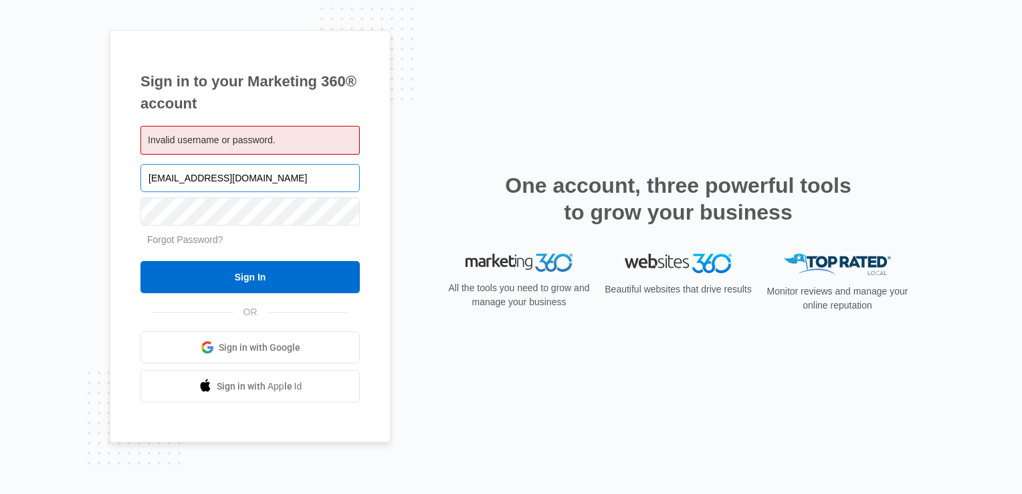 The width and height of the screenshot is (1022, 494). I want to click on span: OR, so click(250, 312).